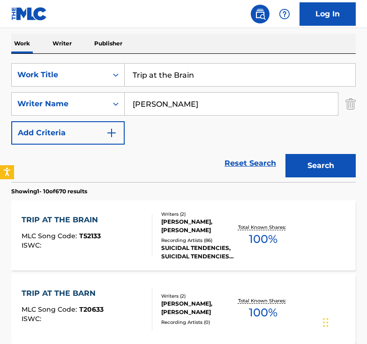 The image size is (367, 344). I want to click on div: Help, so click(284, 14).